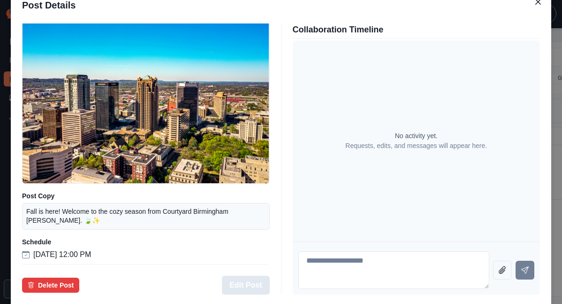 Image resolution: width=562 pixels, height=304 pixels. What do you see at coordinates (417, 30) in the screenshot?
I see `p: Collaboration Timeline` at bounding box center [417, 30].